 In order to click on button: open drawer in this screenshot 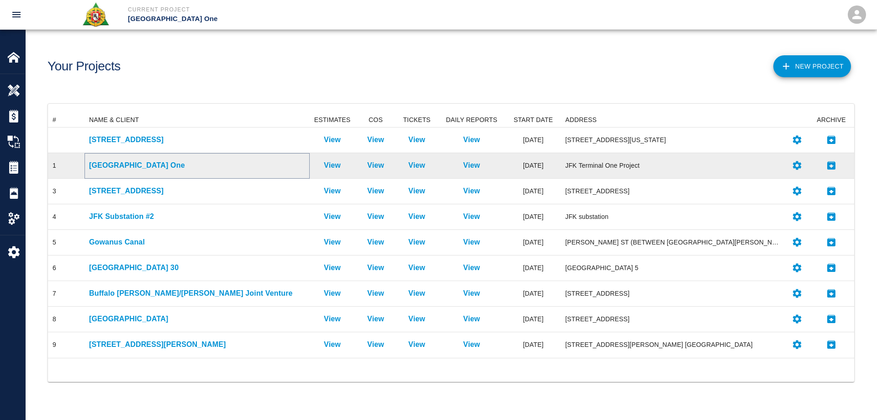, I will do `click(16, 15)`.